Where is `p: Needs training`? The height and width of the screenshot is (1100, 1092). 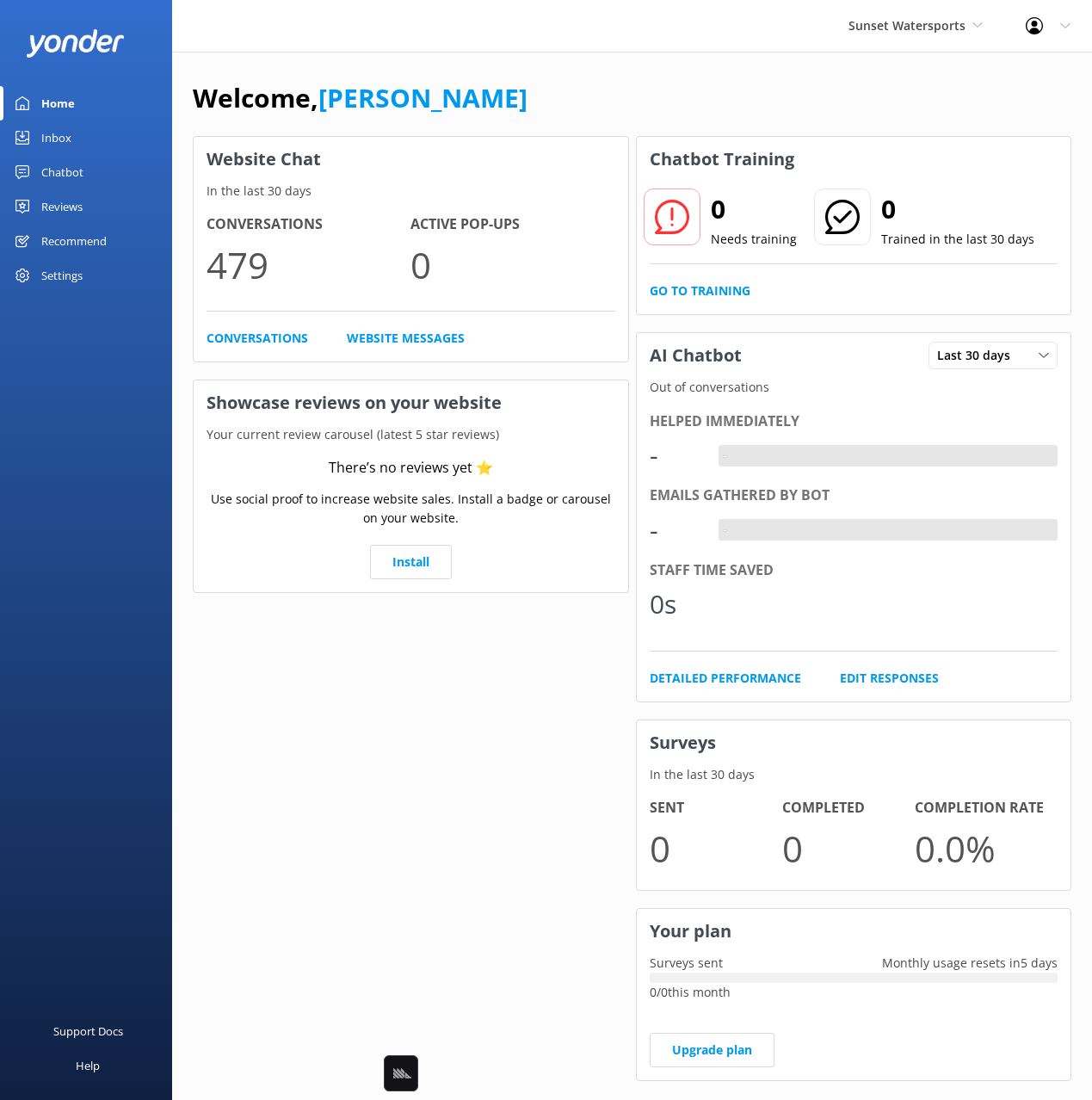 p: Needs training is located at coordinates (754, 239).